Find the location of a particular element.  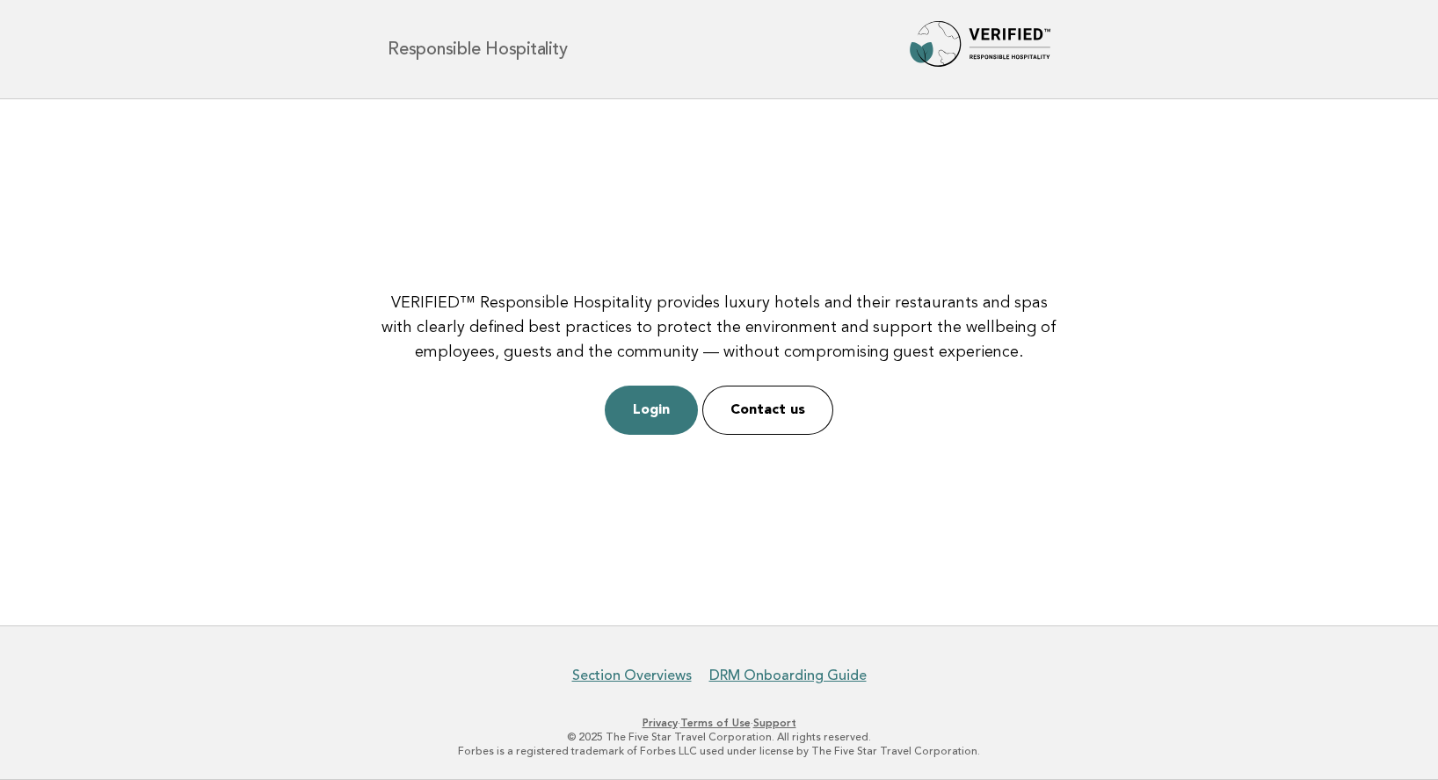

a: Privacy is located at coordinates (660, 723).